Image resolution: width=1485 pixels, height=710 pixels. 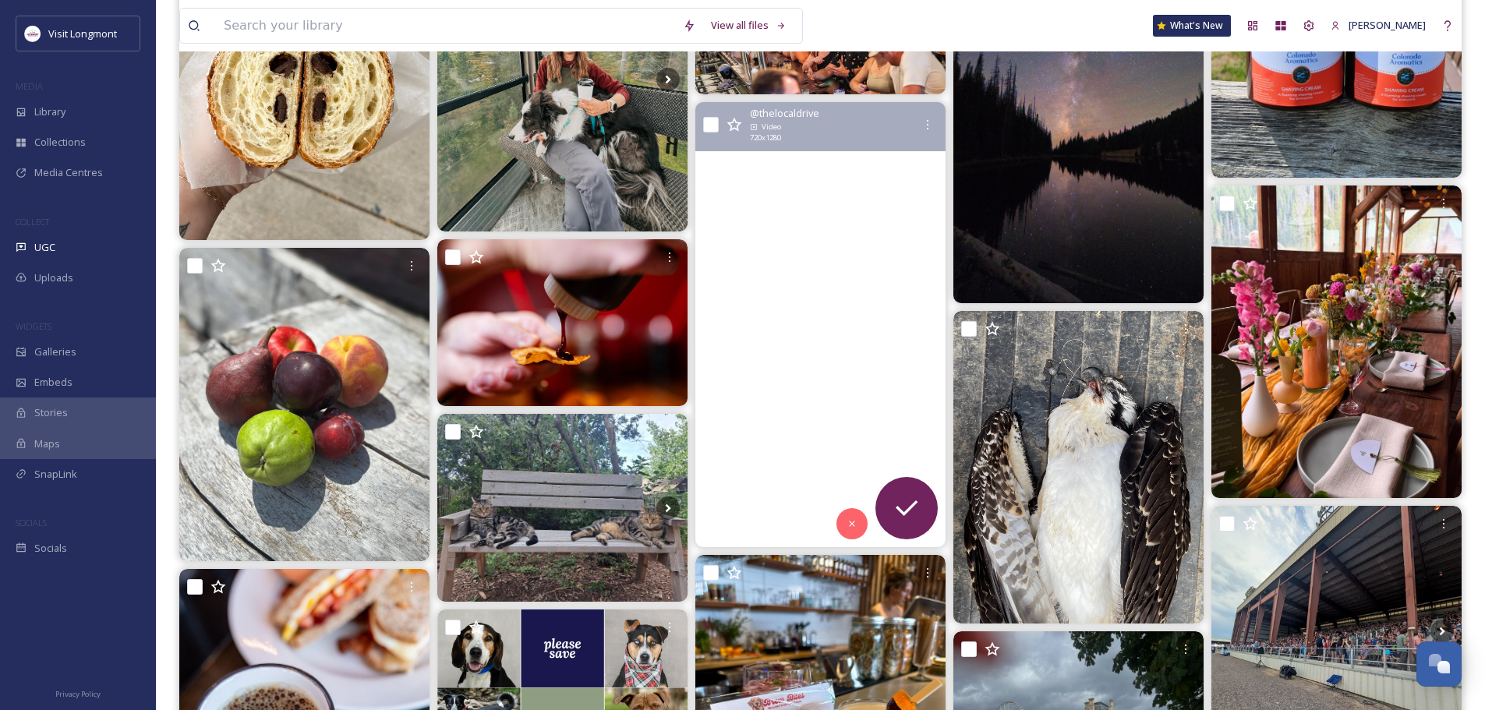 What do you see at coordinates (1192, 26) in the screenshot?
I see `a: What's New` at bounding box center [1192, 26].